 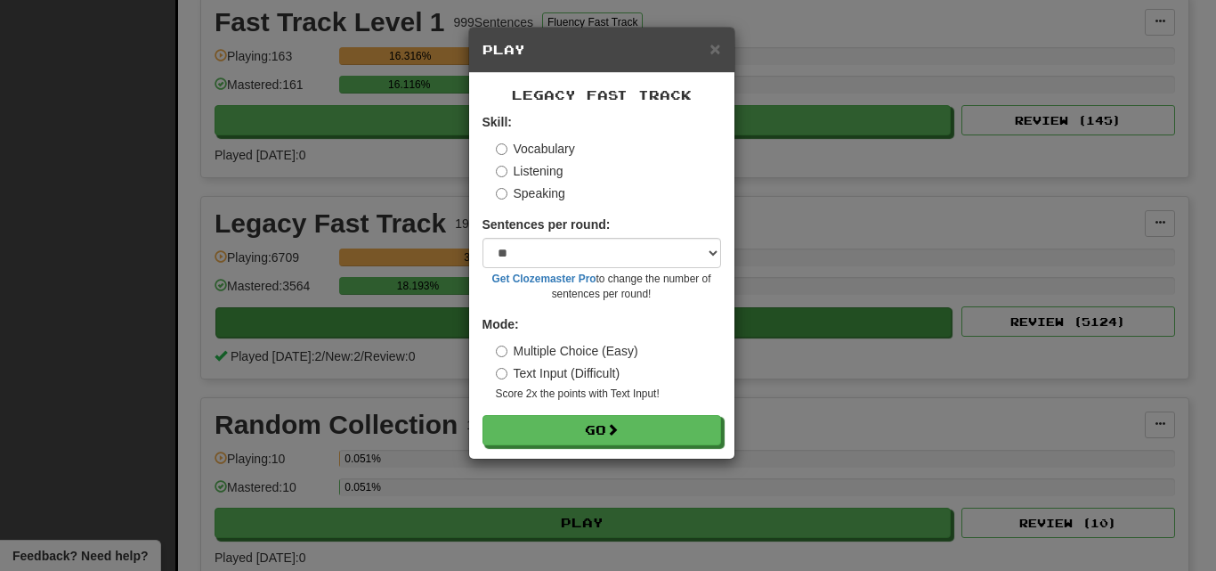 What do you see at coordinates (501, 149) in the screenshot?
I see `input: Vocabulary` at bounding box center [501, 149].